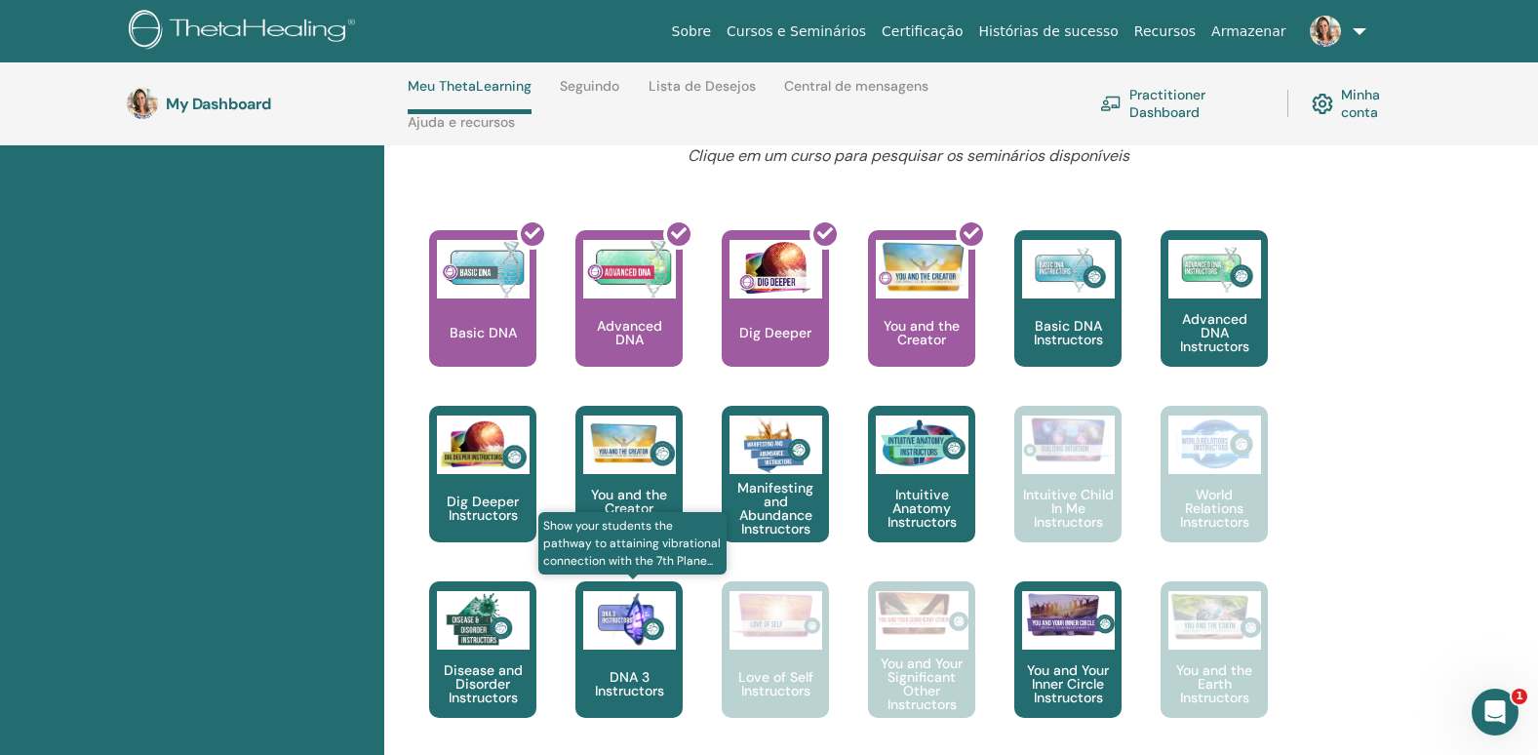  What do you see at coordinates (922, 318) in the screenshot?
I see `a: You and the Creator You and the Creator` at bounding box center [922, 318].